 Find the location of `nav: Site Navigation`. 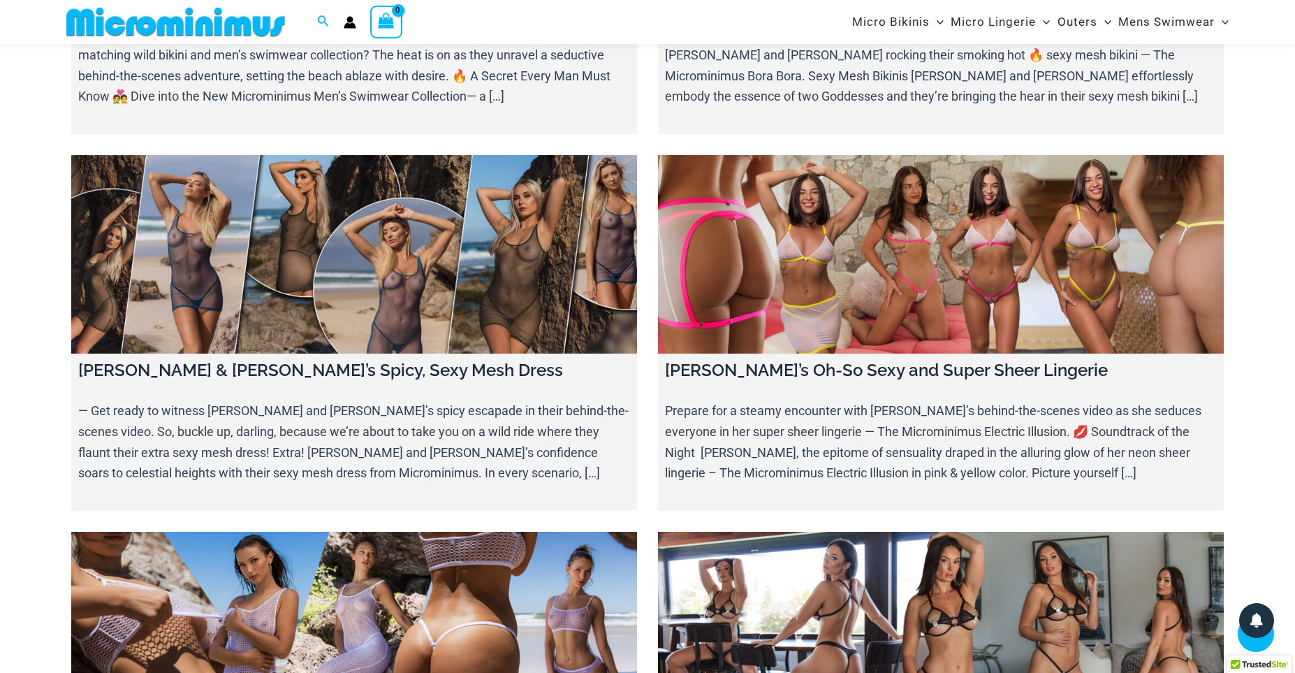

nav: Site Navigation is located at coordinates (1040, 22).